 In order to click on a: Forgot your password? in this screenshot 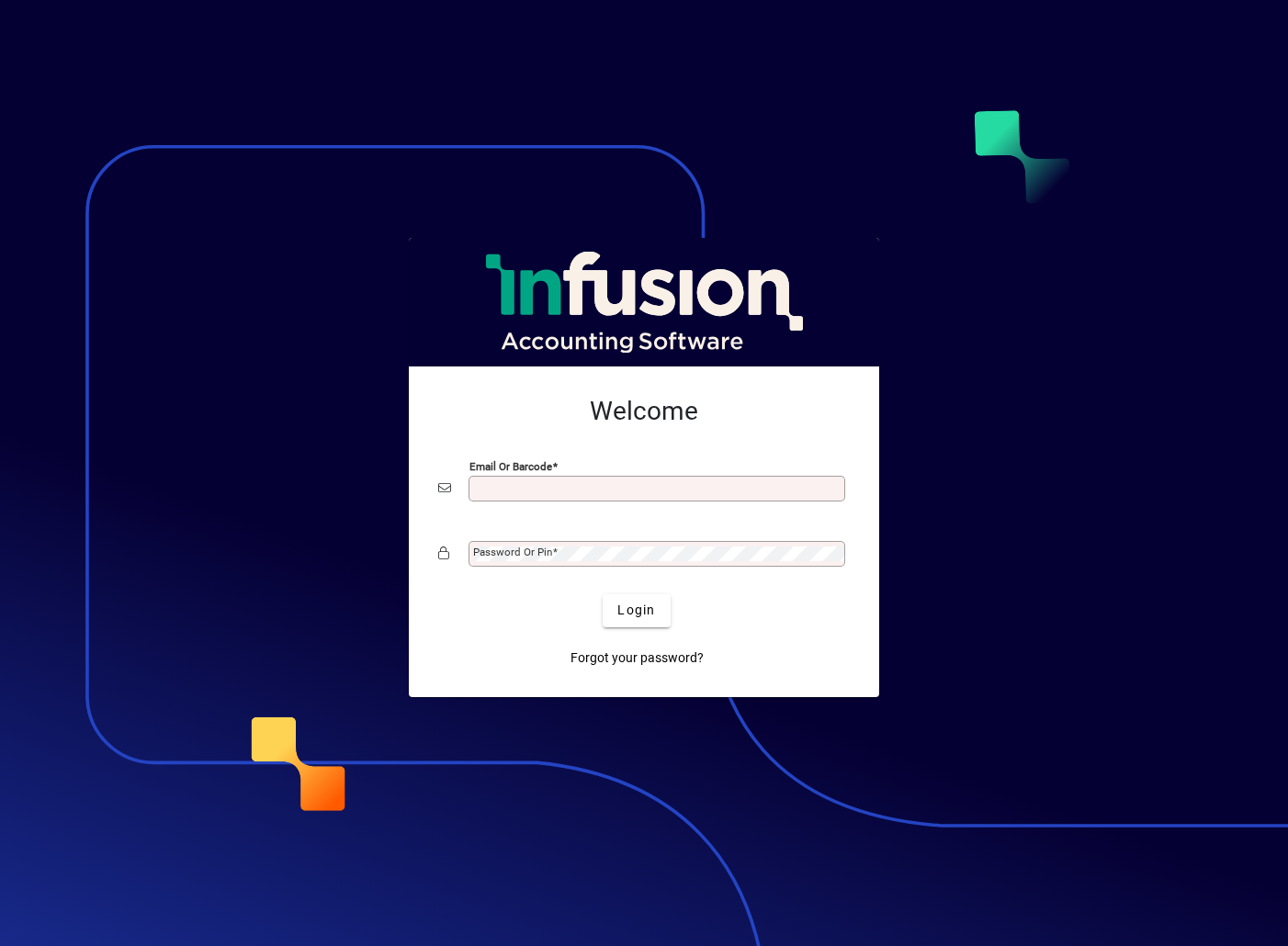, I will do `click(637, 659)`.